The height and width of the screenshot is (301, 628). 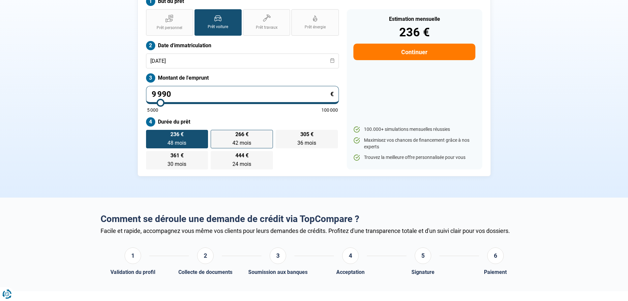 I want to click on div: 6, so click(x=496, y=255).